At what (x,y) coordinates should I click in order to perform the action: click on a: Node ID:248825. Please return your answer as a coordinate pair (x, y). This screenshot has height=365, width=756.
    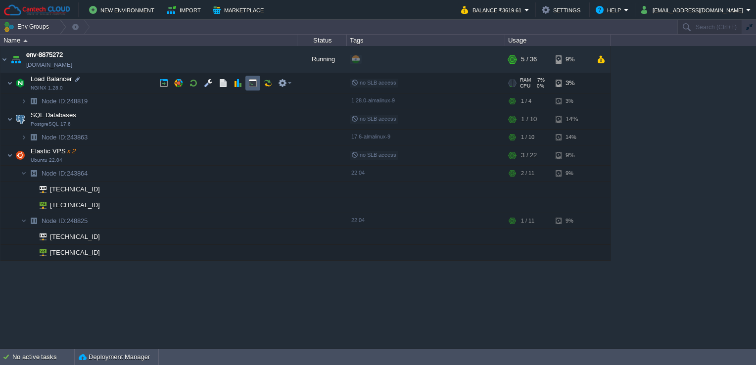
    Looking at the image, I should click on (65, 221).